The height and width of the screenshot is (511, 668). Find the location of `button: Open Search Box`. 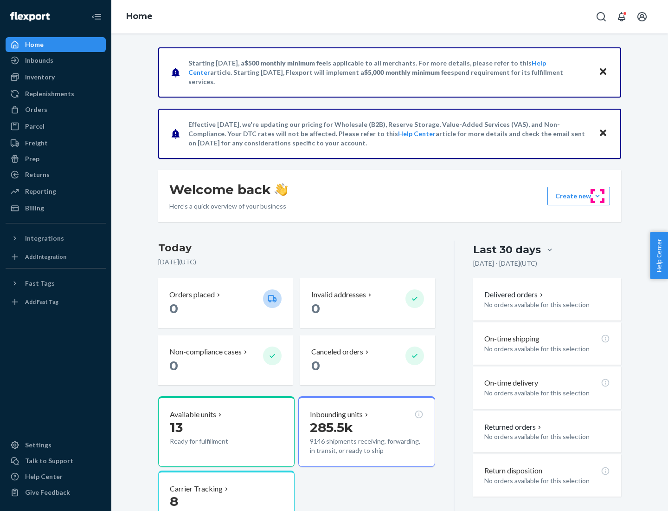

button: Open Search Box is located at coordinates (602, 17).